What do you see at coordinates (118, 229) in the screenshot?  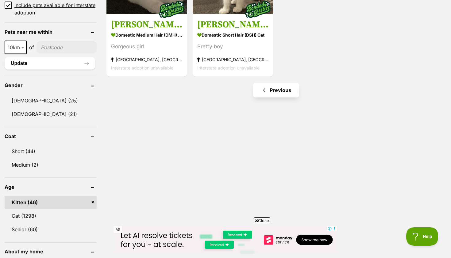 I see `span: AD` at bounding box center [118, 229].